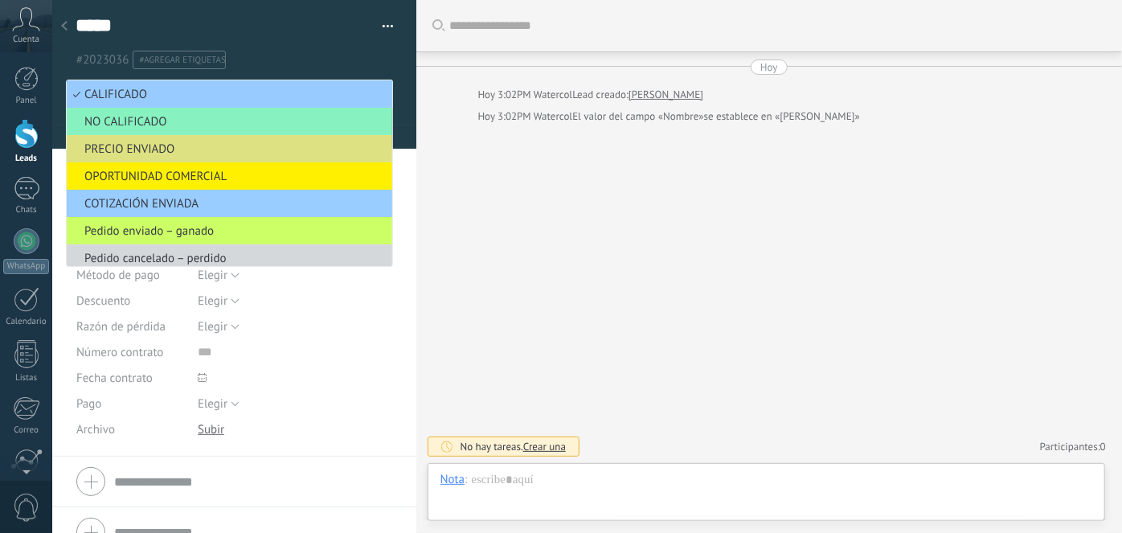  Describe the element at coordinates (227, 176) in the screenshot. I see `span: OPORTUNIDAD COMERCIAL` at that location.